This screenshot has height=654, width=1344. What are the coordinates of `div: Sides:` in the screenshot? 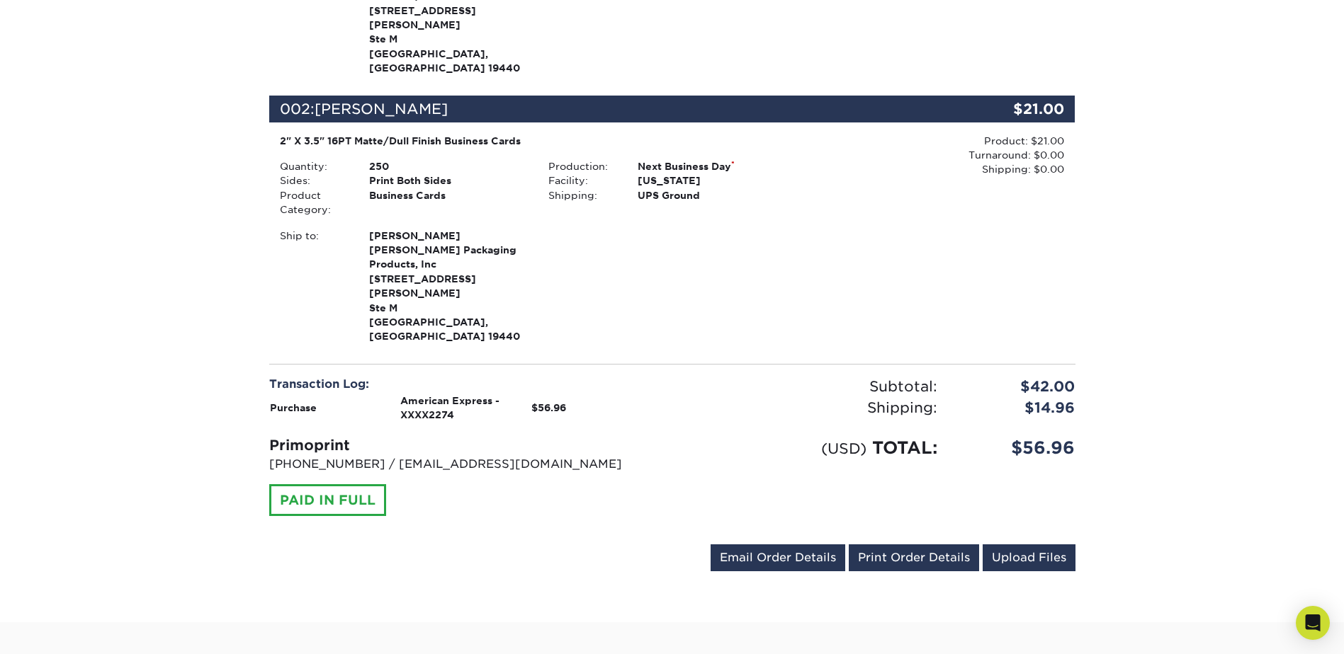 It's located at (314, 181).